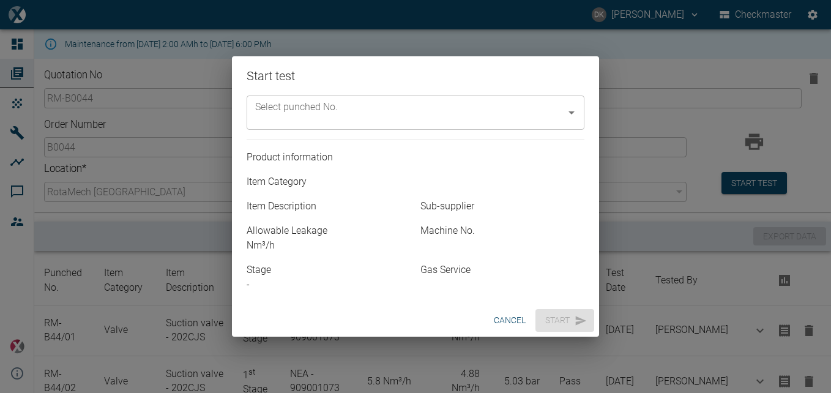 This screenshot has width=831, height=393. I want to click on p: Gas Service, so click(502, 270).